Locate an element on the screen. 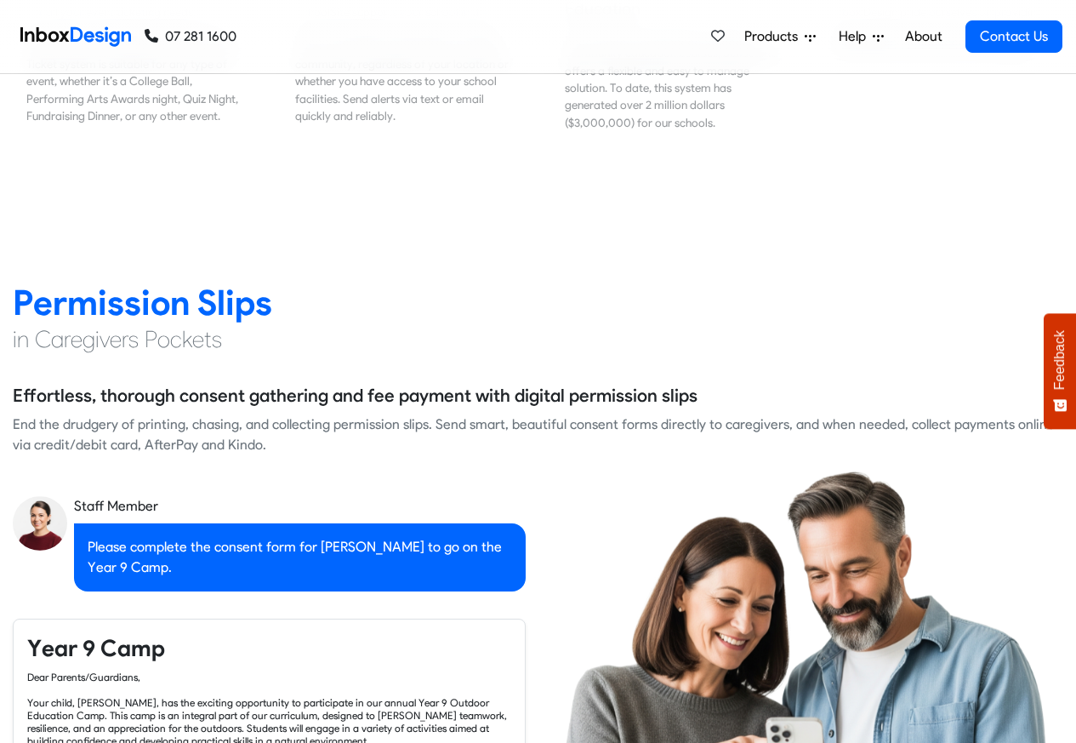 The width and height of the screenshot is (1076, 743). a: Products is located at coordinates (780, 37).